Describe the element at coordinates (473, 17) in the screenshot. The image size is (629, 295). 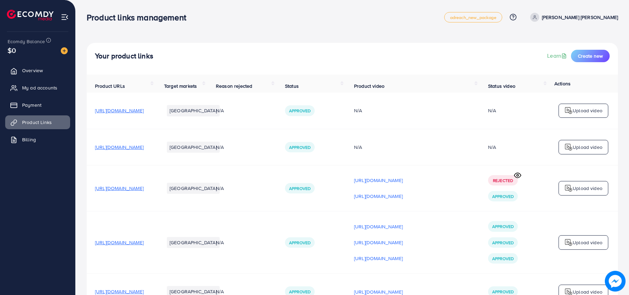
I see `span: adreach_new_package` at that location.